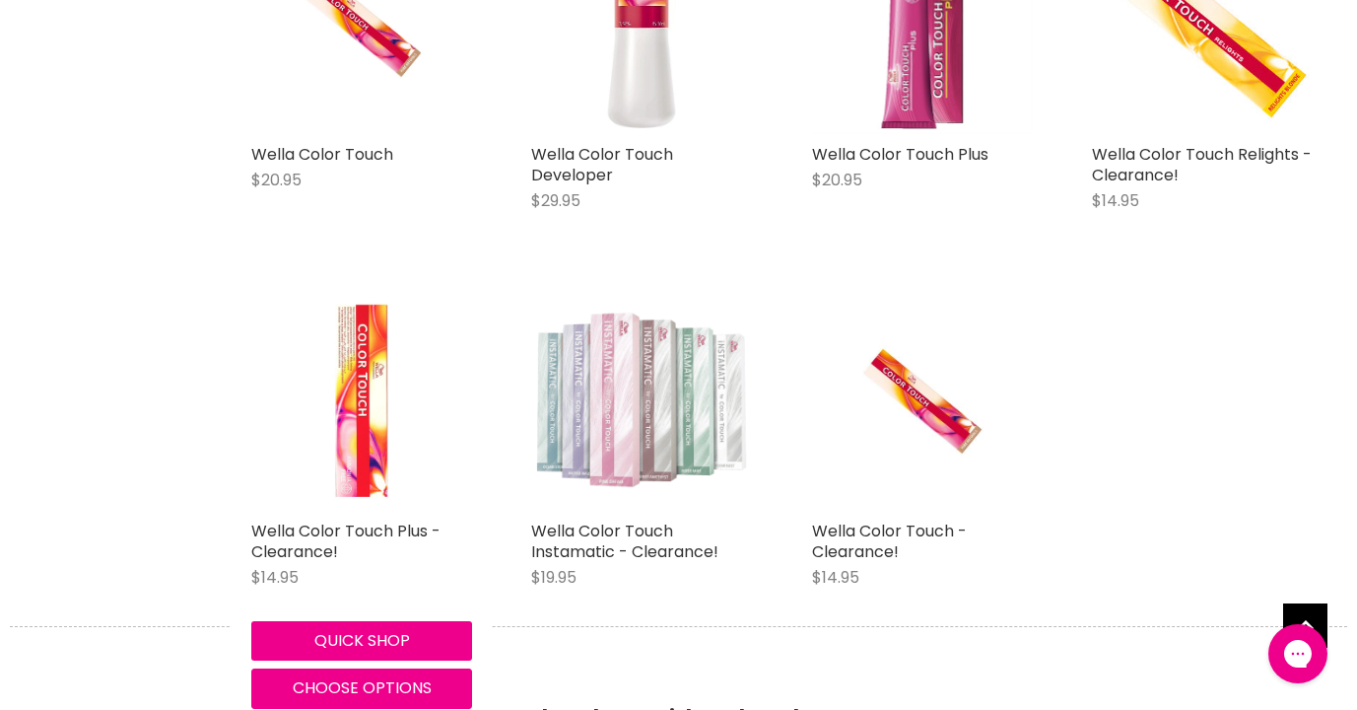 The image size is (1357, 710). What do you see at coordinates (362, 687) in the screenshot?
I see `span: Choose options` at bounding box center [362, 687].